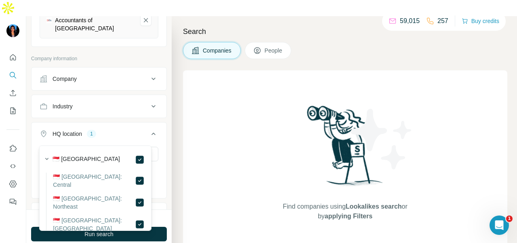 This screenshot has height=243, width=517. What do you see at coordinates (99, 79) in the screenshot?
I see `button: Company` at bounding box center [99, 79].